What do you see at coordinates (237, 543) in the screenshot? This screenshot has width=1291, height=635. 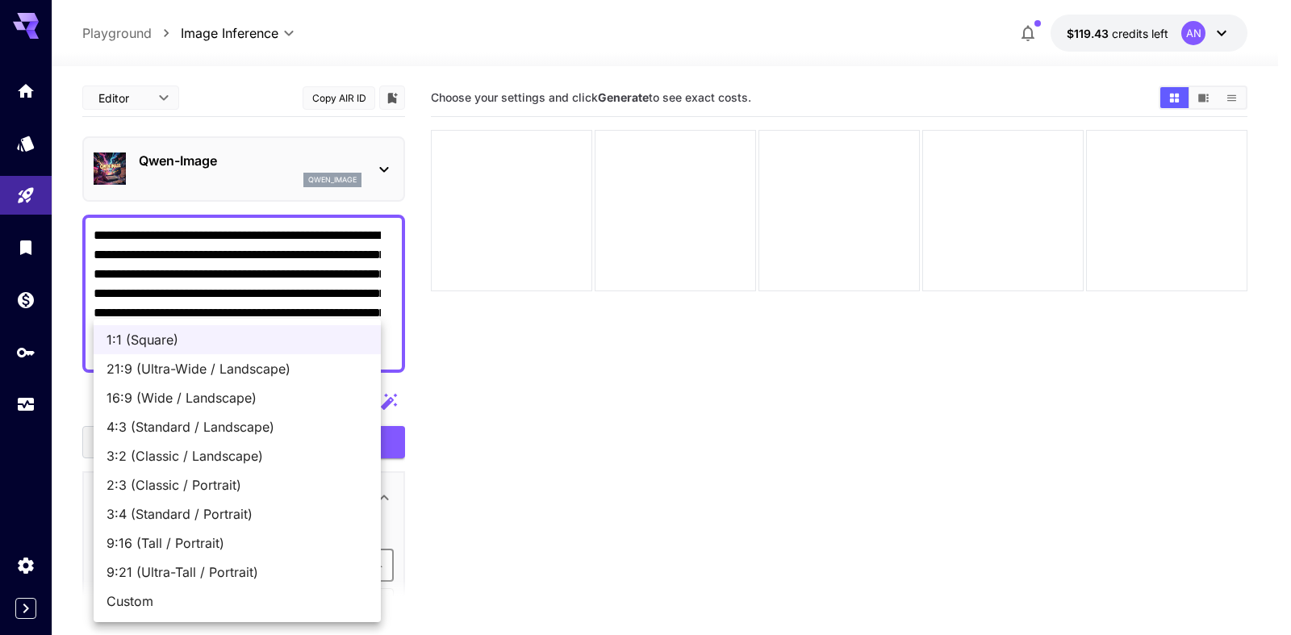 I see `span: 9:16 (Tall / Portrait)` at bounding box center [237, 543].